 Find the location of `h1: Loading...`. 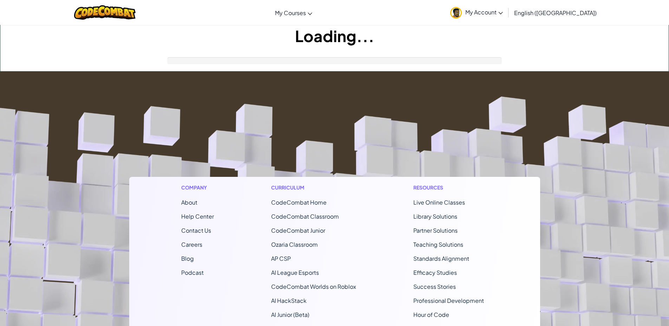

h1: Loading... is located at coordinates (334, 36).